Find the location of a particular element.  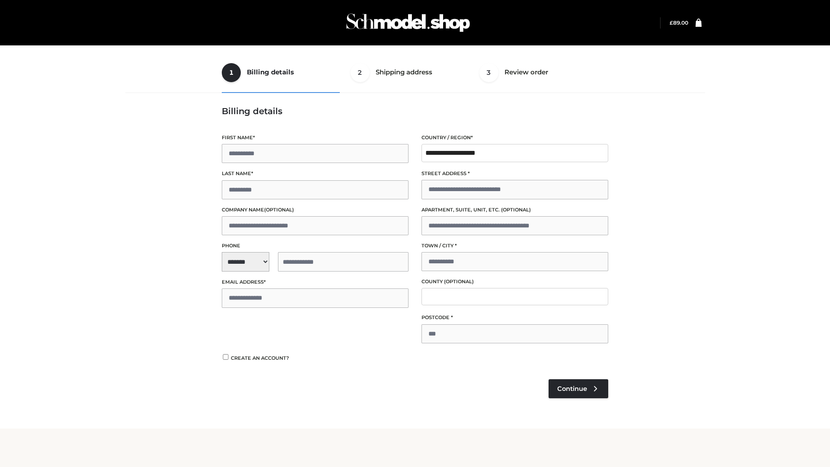

label: County is located at coordinates (515, 282).